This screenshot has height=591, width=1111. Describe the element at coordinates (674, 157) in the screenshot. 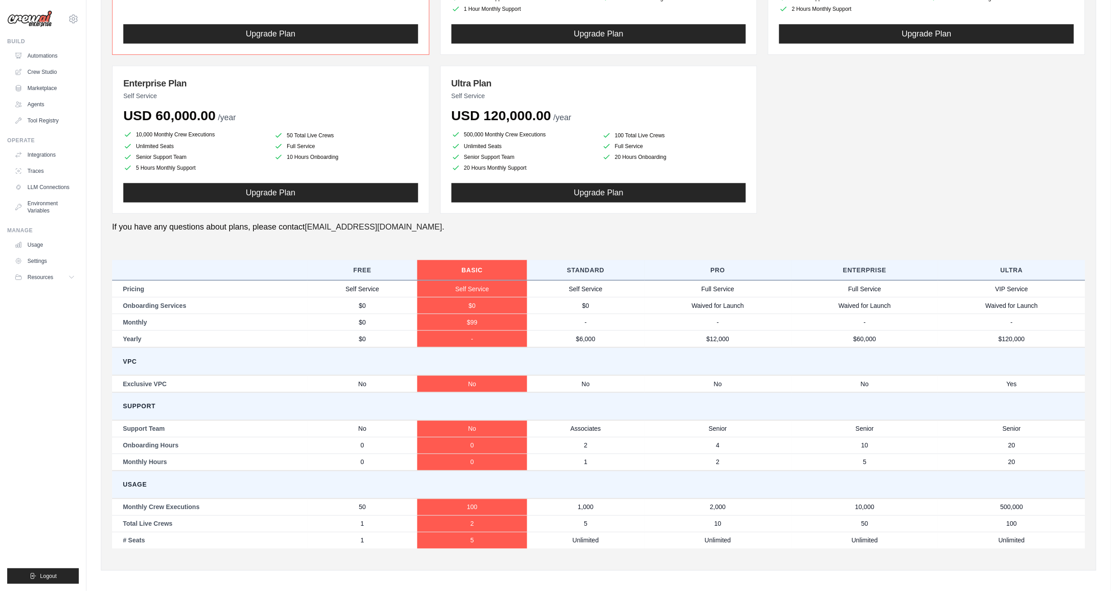

I see `li: 20 Hours Onboarding` at that location.